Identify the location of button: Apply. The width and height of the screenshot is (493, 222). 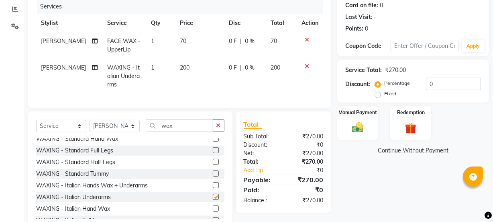
(473, 46).